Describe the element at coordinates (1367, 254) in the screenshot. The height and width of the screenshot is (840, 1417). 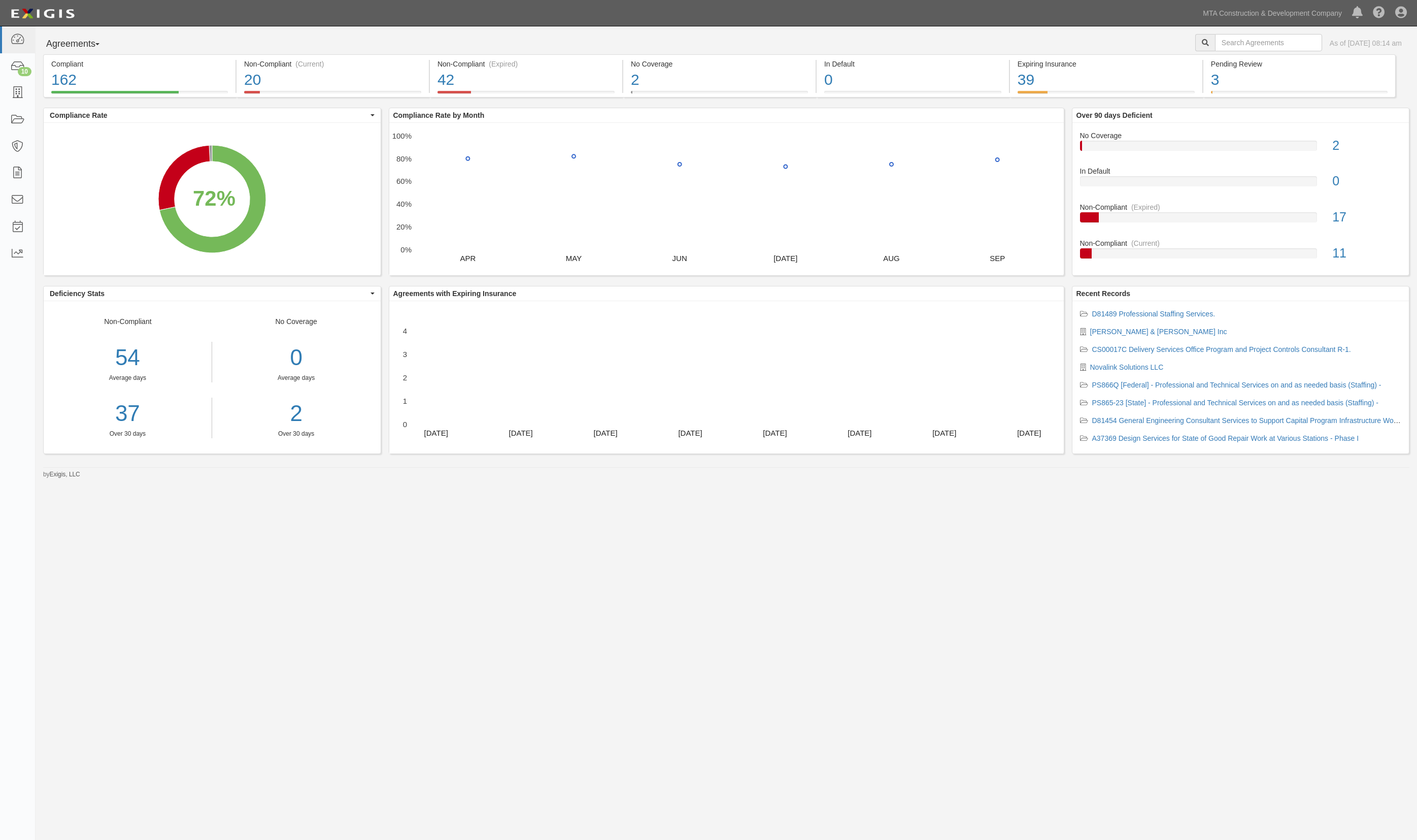
I see `div: 11` at that location.